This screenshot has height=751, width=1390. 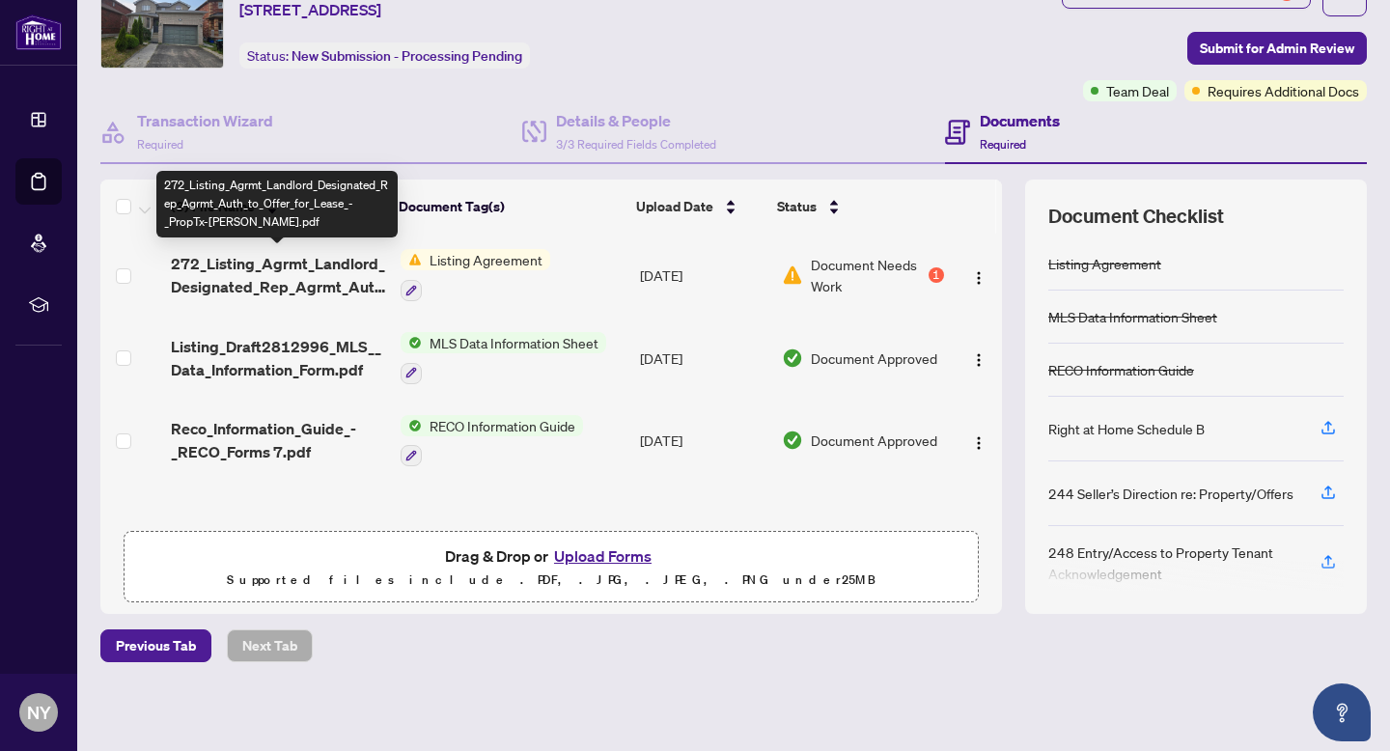 I want to click on h4: Details & People, so click(x=636, y=121).